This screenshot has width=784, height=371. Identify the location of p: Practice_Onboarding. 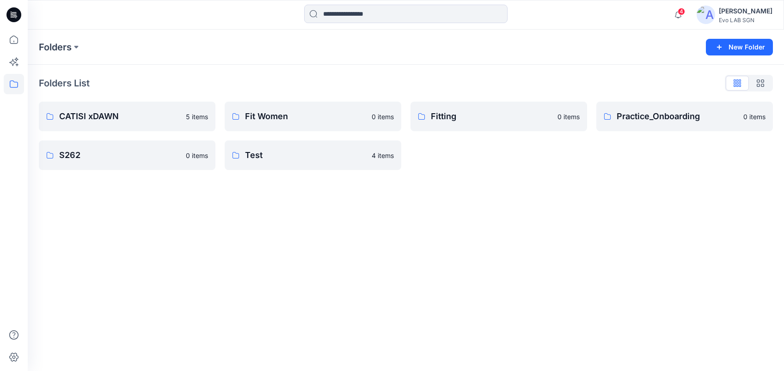
(677, 117).